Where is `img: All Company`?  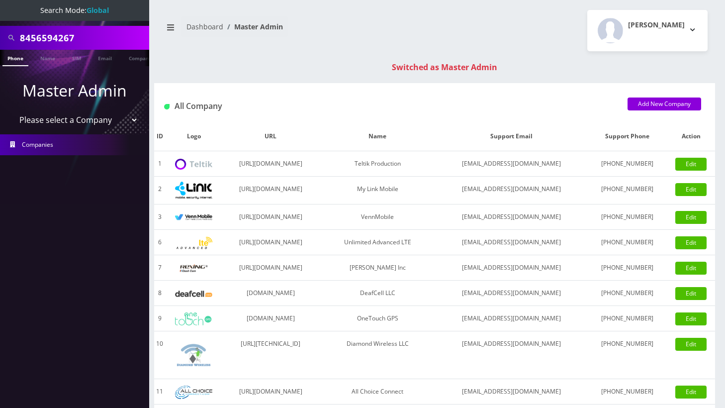 img: All Company is located at coordinates (167, 106).